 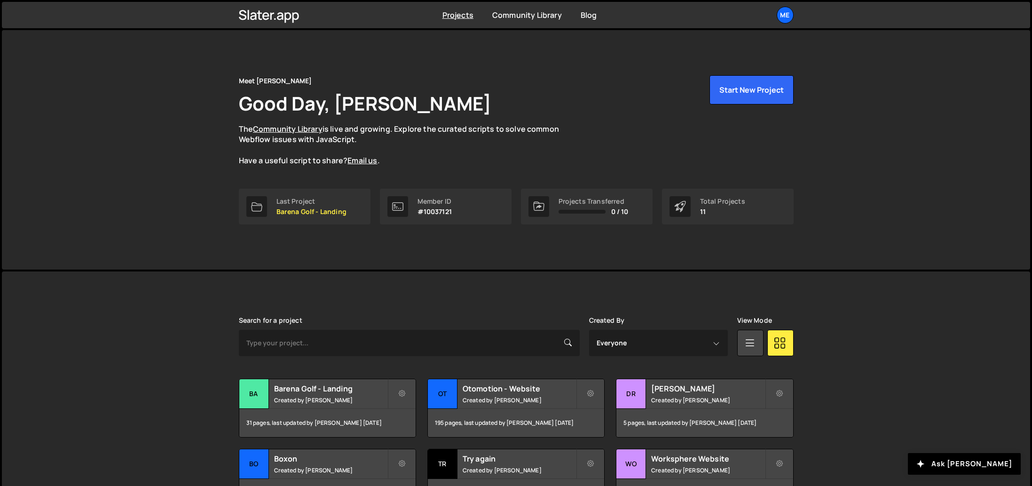 I want to click on a: Projects, so click(x=458, y=15).